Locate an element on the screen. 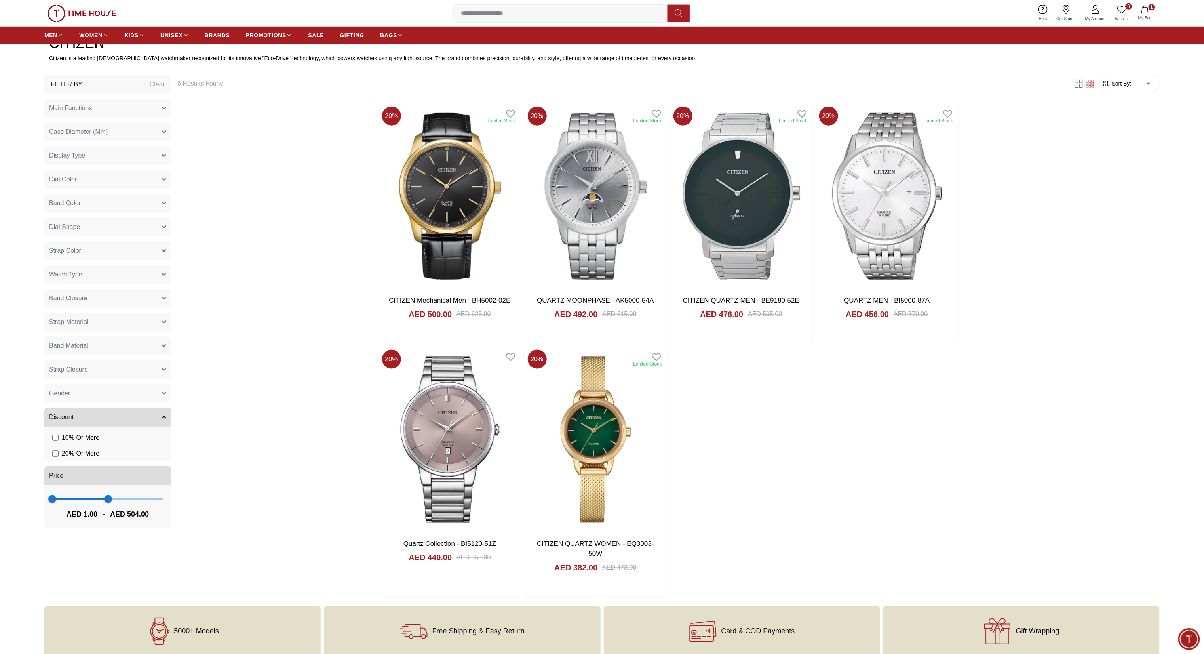 This screenshot has width=1204, height=654. span: Discount is located at coordinates (61, 417).